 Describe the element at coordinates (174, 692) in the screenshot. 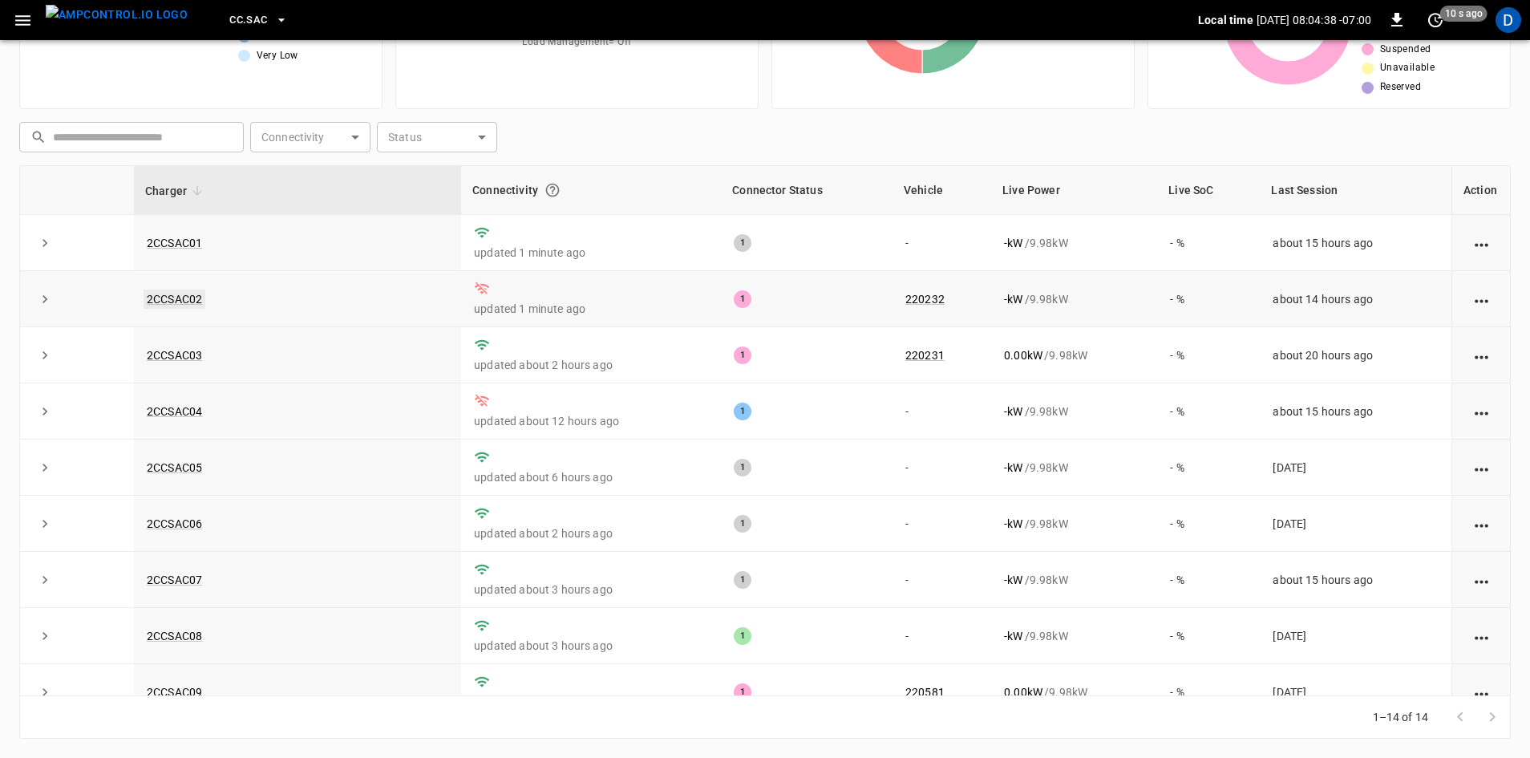

I see `a: 2CCSAC09` at that location.